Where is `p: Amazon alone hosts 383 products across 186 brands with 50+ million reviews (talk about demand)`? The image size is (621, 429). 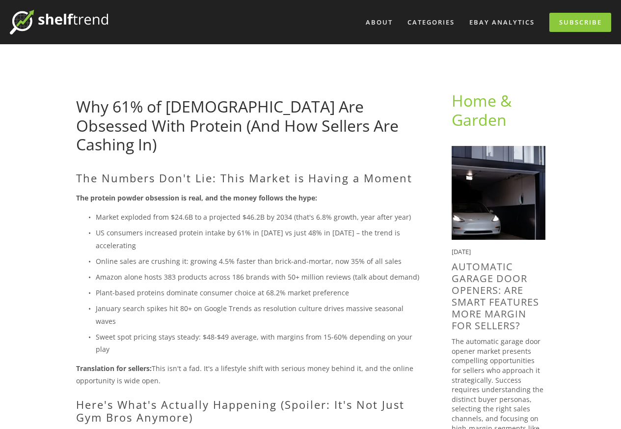 p: Amazon alone hosts 383 products across 186 brands with 50+ million reviews (talk about demand) is located at coordinates (258, 277).